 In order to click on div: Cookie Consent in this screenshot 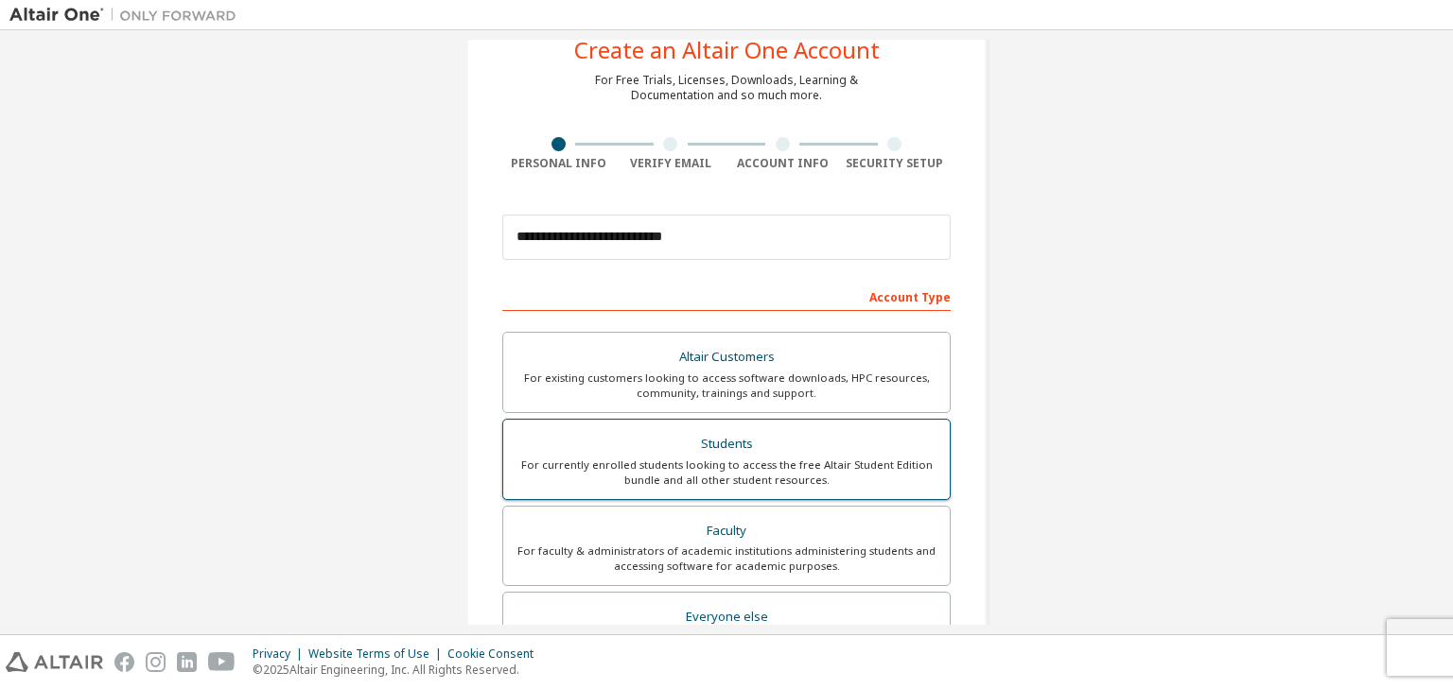, I will do `click(496, 654)`.